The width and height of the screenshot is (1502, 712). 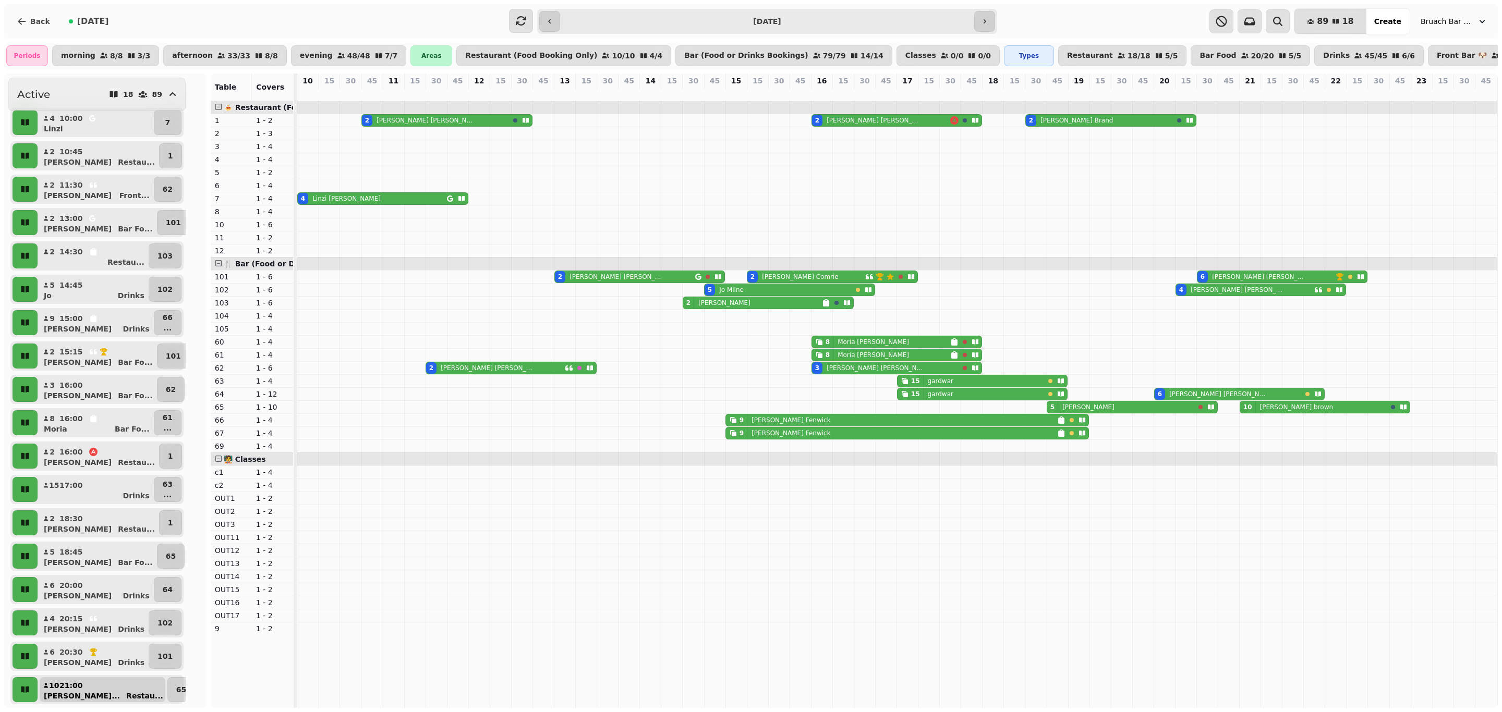 I want to click on p: 103, so click(x=165, y=256).